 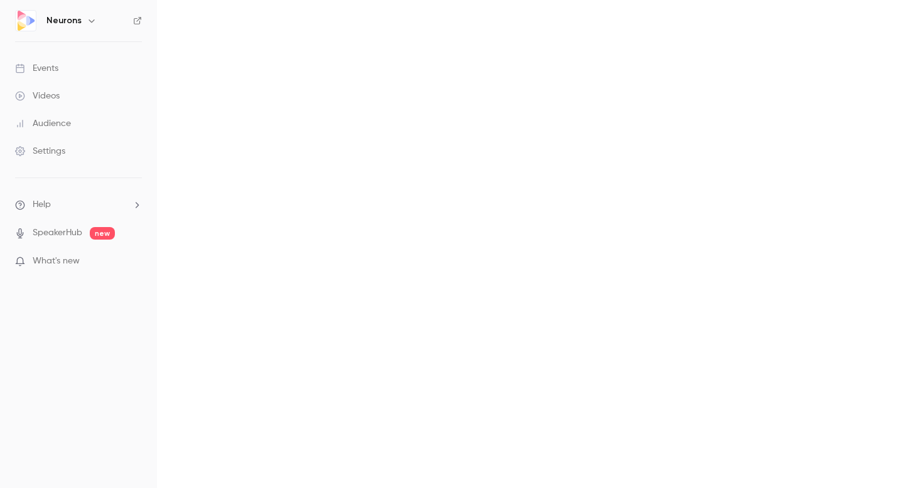 What do you see at coordinates (43, 124) in the screenshot?
I see `div: Audience` at bounding box center [43, 124].